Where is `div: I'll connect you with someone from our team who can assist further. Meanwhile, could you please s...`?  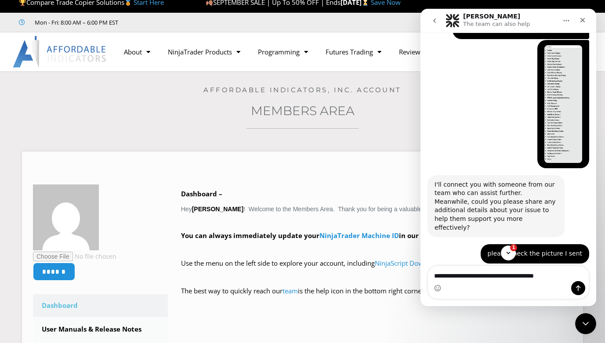
div: I'll connect you with someone from our team who can assist further. Meanwhile, could you please s... is located at coordinates (76, 198).